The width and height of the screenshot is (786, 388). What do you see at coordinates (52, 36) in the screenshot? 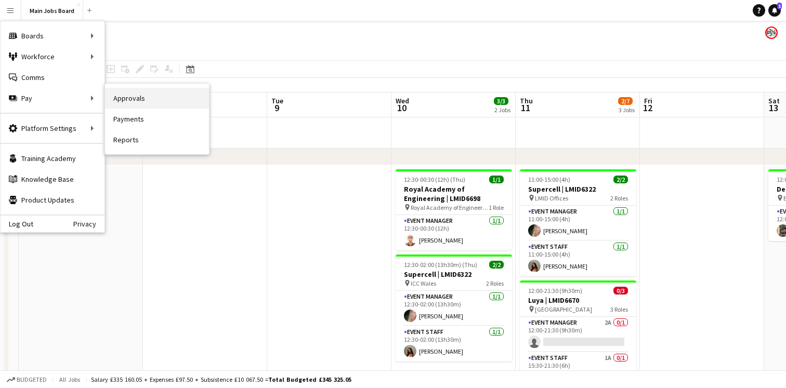
I see `div: Boards` at bounding box center [52, 36].